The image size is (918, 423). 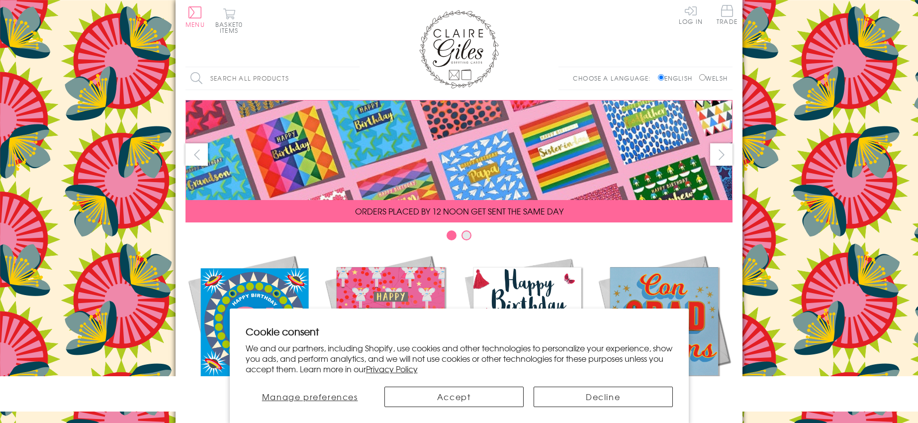 What do you see at coordinates (459, 49) in the screenshot?
I see `img: Claire Giles Greetings Cards` at bounding box center [459, 49].